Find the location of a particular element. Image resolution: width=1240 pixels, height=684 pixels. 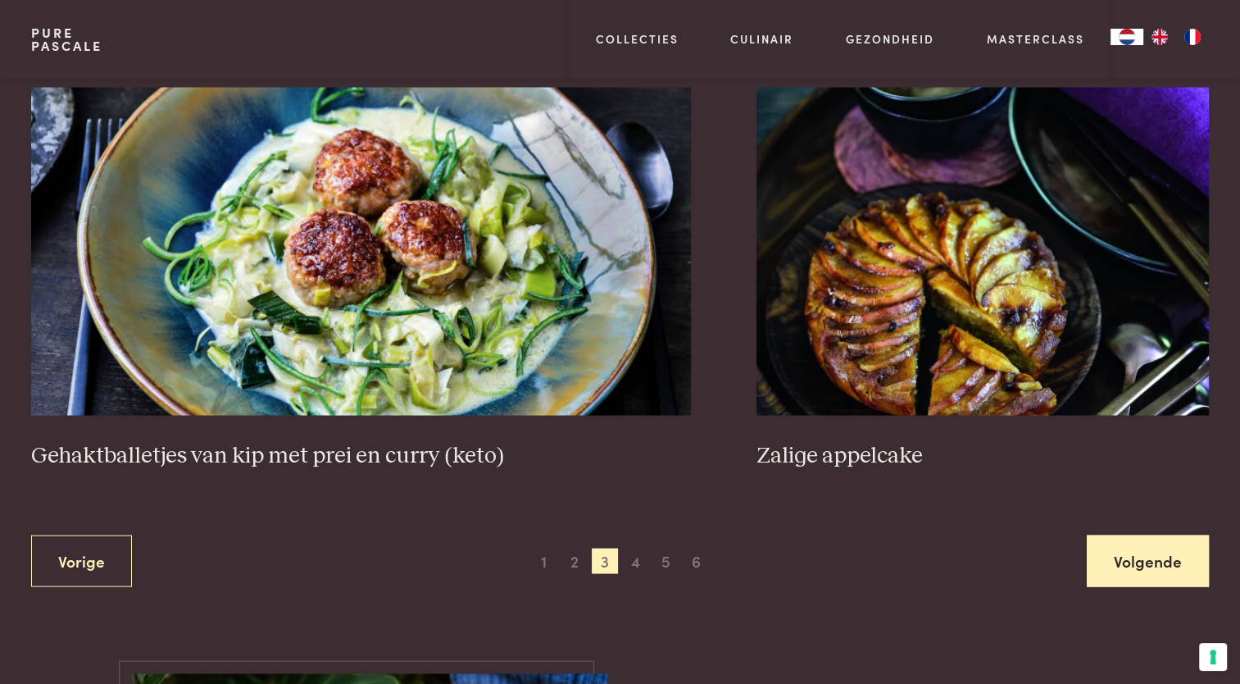

h3: Zalige appelcake is located at coordinates (983, 455).